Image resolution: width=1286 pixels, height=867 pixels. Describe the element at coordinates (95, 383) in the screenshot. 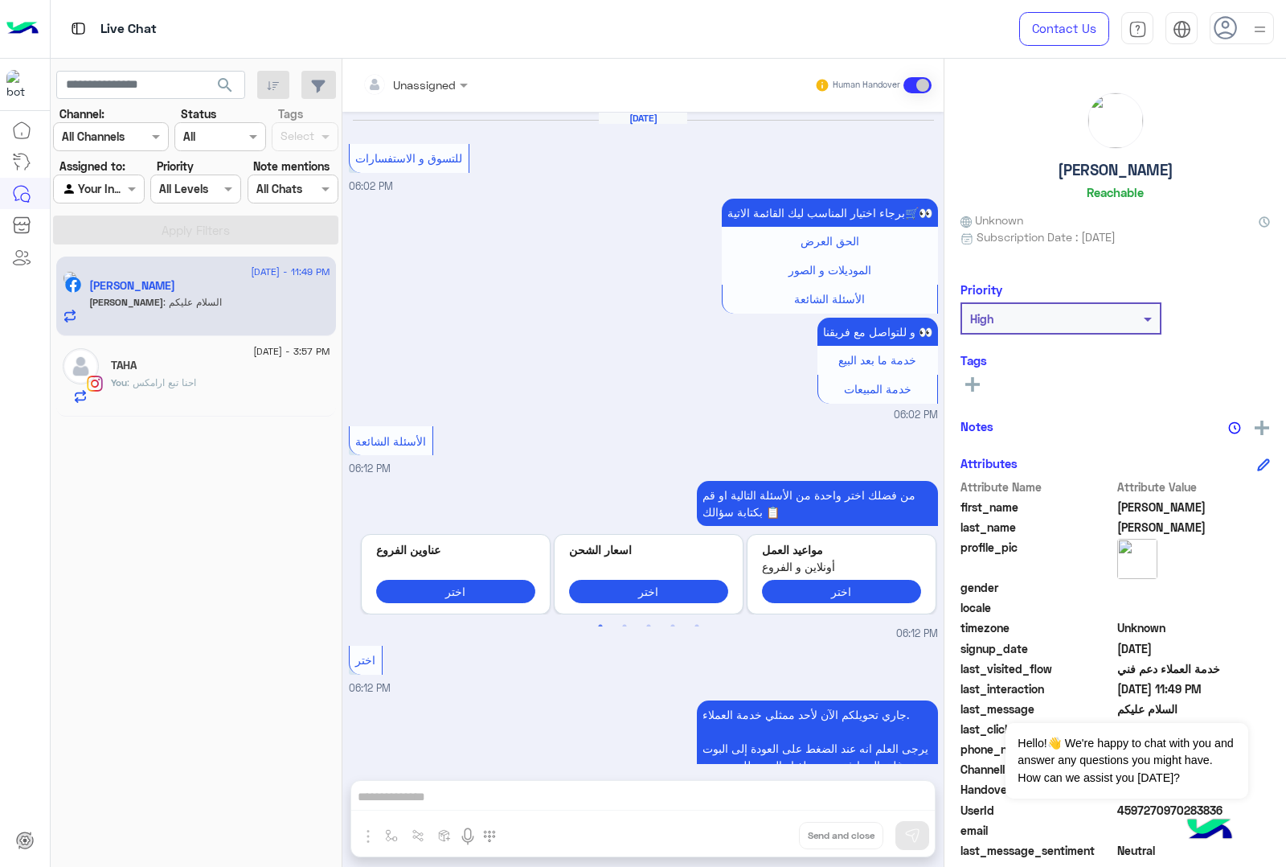

I see `img: Instagram` at that location.